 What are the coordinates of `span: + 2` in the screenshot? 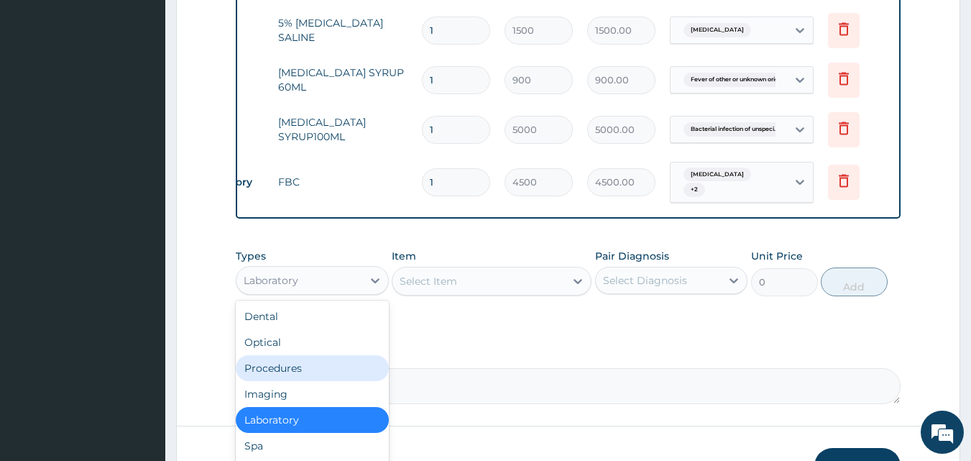 It's located at (694, 190).